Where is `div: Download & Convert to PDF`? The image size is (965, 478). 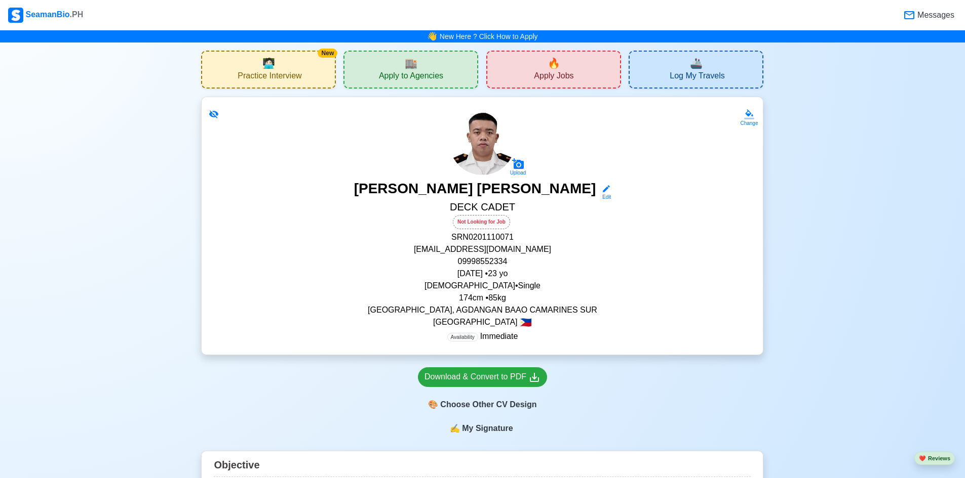 div: Download & Convert to PDF is located at coordinates (482, 377).